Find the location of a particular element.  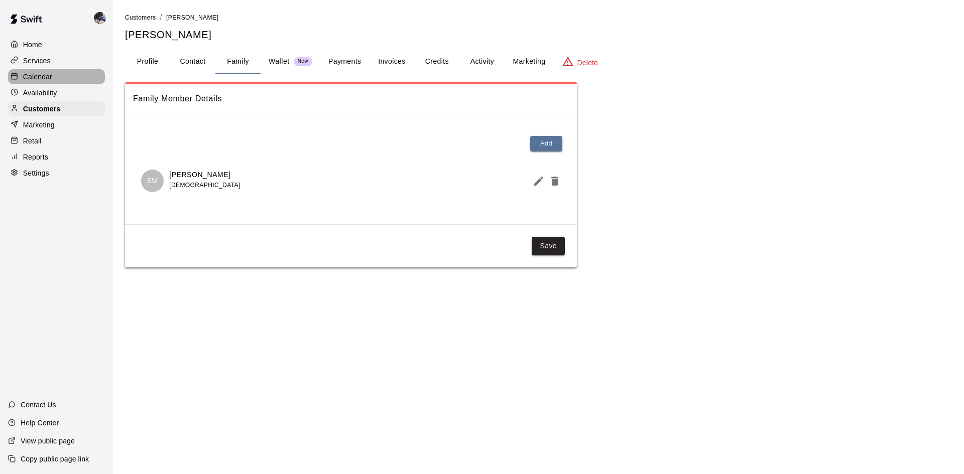

p: Reports is located at coordinates (36, 157).